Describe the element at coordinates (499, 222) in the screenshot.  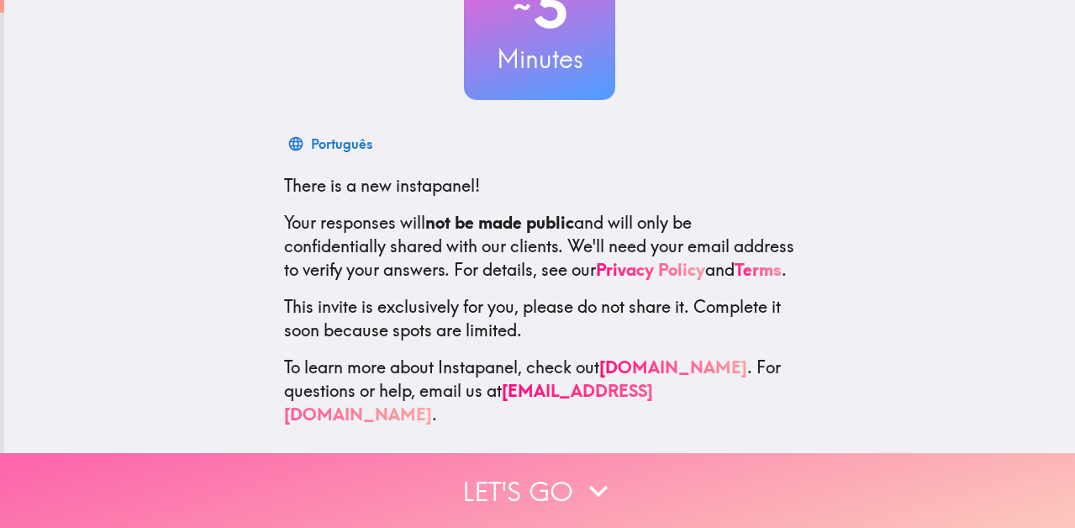
I see `b: not be made public` at that location.